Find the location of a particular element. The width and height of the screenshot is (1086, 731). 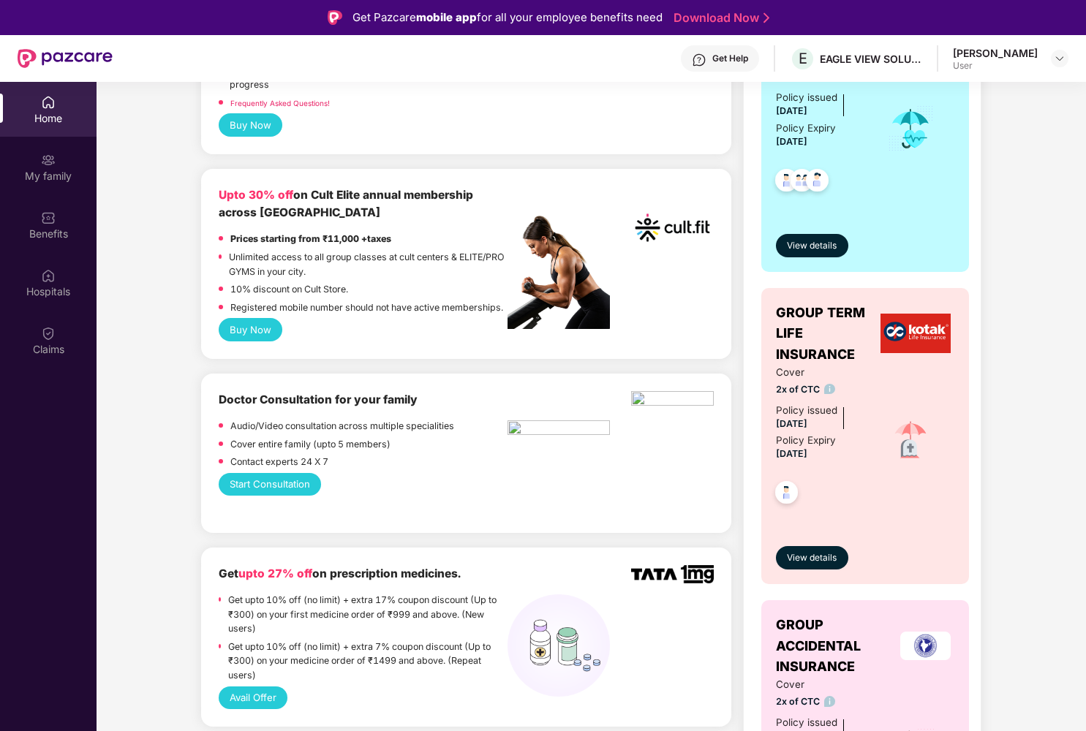

img: svg+xml;base64,PHN2ZyB4bWxucz0iaHR0cDovL3d3dy53My5vcmcvMjAwMC9zdmciIHdpZHRoPSI0OC45MTUiIGhlaWdodD... is located at coordinates (801, 182).